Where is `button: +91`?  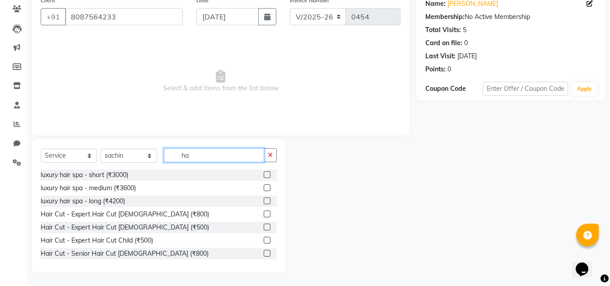 button: +91 is located at coordinates (53, 17).